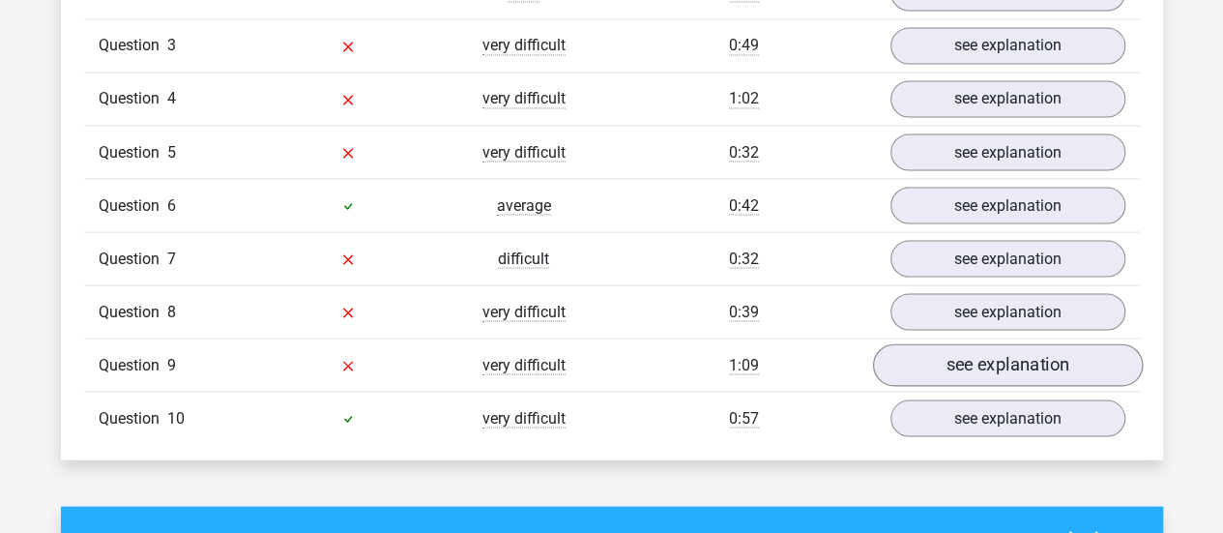 This screenshot has width=1223, height=533. Describe the element at coordinates (171, 204) in the screenshot. I see `span: 6` at that location.